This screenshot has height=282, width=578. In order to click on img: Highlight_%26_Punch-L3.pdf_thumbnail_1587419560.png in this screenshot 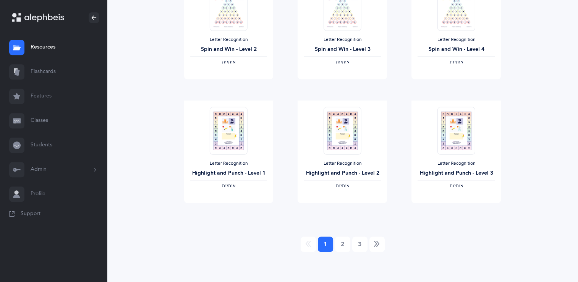, I will do `click(456, 130)`.